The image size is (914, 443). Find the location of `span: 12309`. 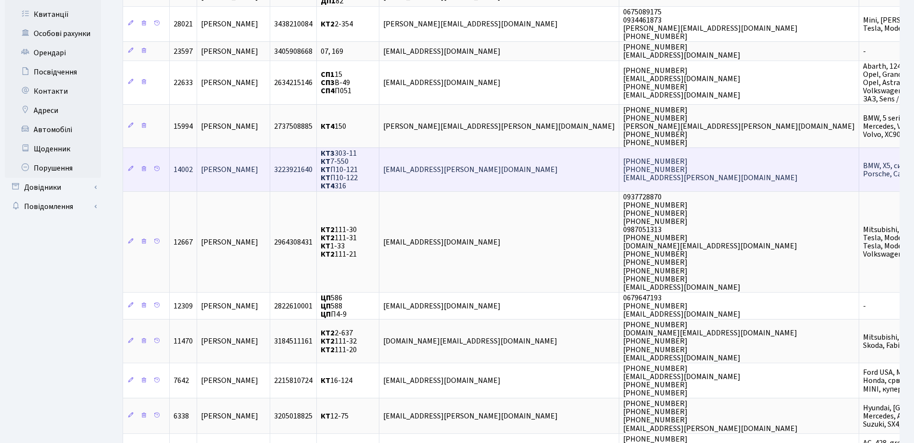

span: 12309 is located at coordinates (183, 306).